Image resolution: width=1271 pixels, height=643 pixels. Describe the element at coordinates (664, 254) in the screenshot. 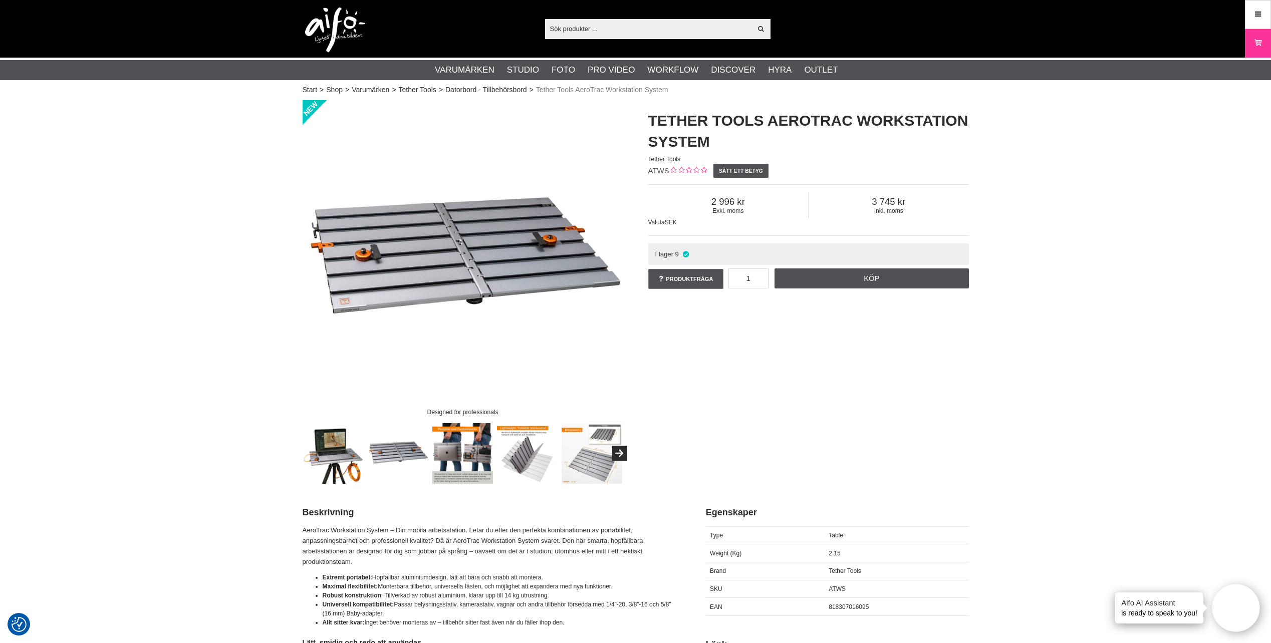

I see `span: I lager` at that location.